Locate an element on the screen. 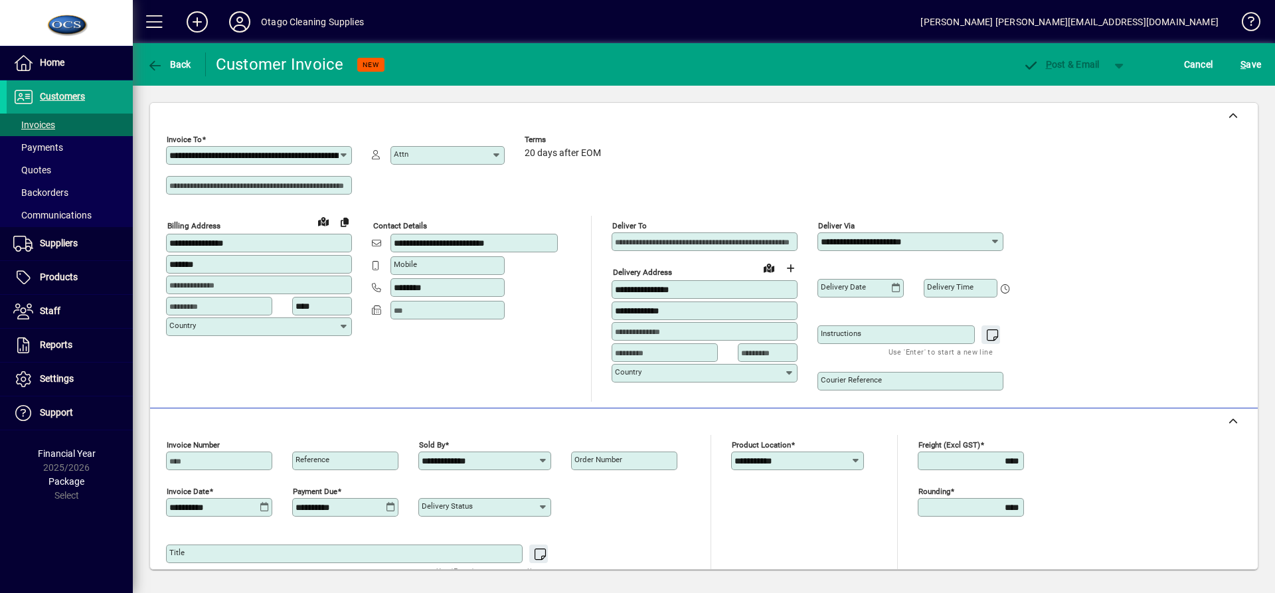 This screenshot has height=593, width=1275. a: Reports is located at coordinates (70, 345).